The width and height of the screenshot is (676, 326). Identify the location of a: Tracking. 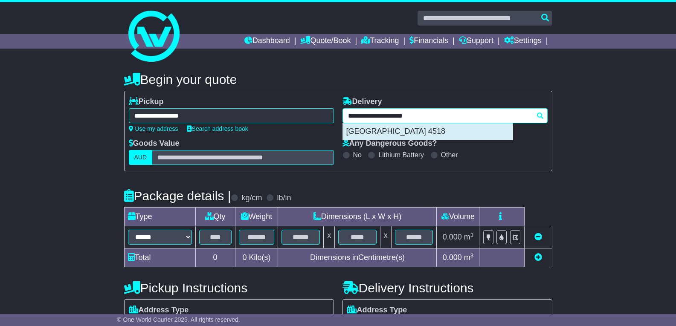
(380, 41).